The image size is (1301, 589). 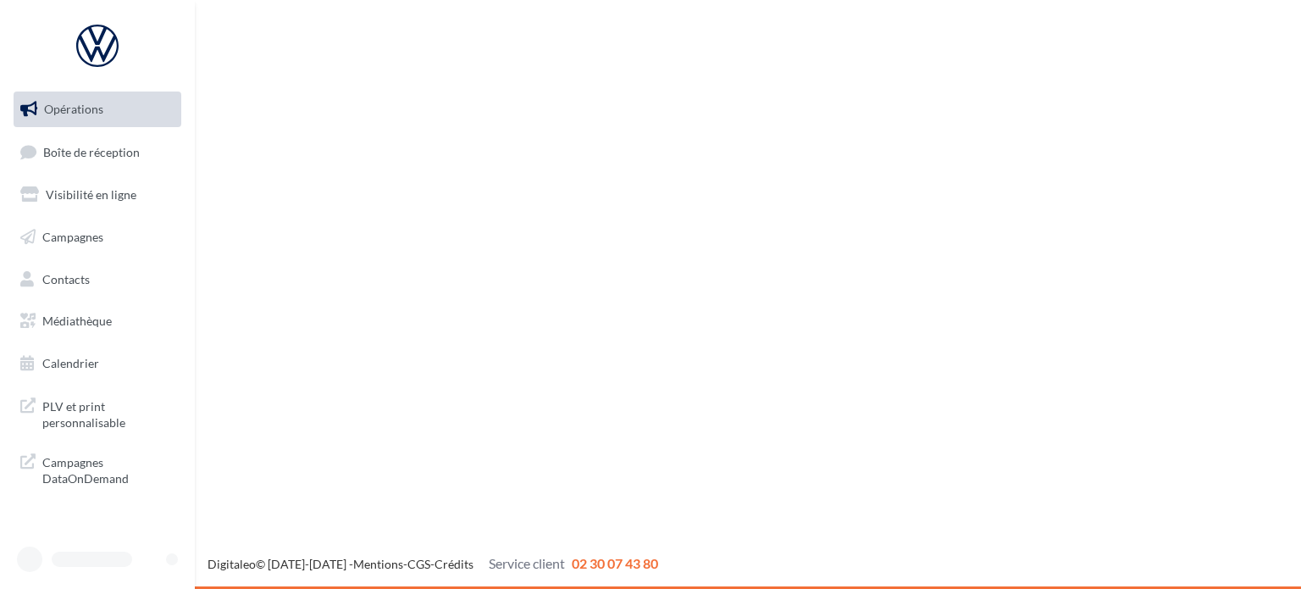 I want to click on a: PLV et print personnalisable, so click(x=97, y=412).